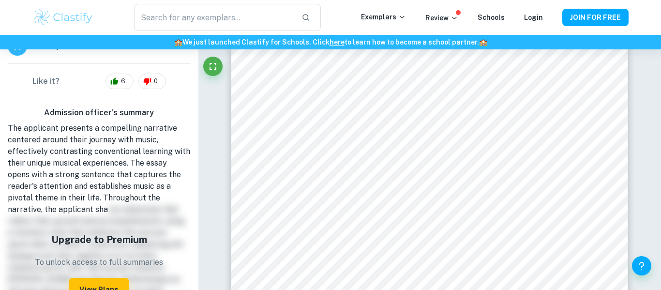  What do you see at coordinates (99, 262) in the screenshot?
I see `p: To unlock access to full summaries` at bounding box center [99, 262].